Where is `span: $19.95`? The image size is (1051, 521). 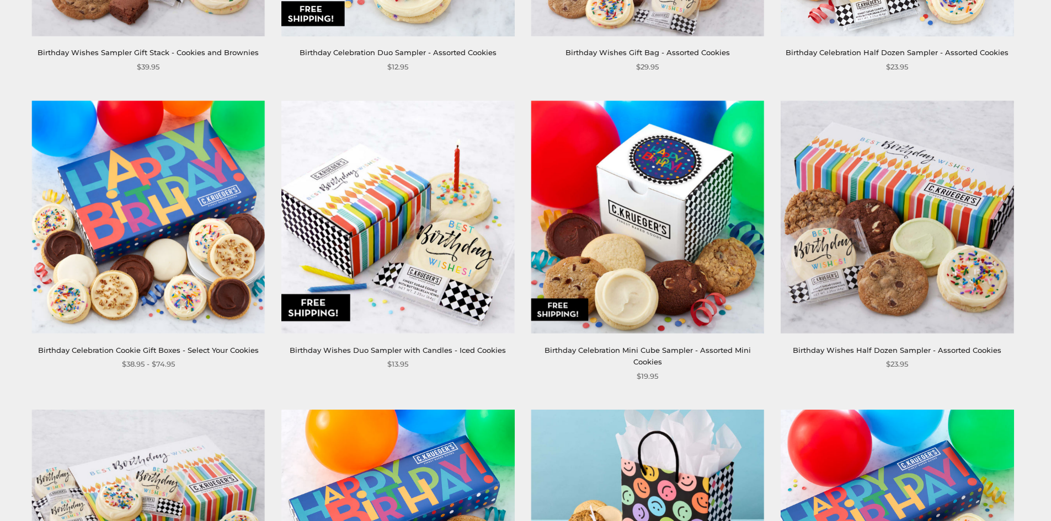 span: $19.95 is located at coordinates (647, 376).